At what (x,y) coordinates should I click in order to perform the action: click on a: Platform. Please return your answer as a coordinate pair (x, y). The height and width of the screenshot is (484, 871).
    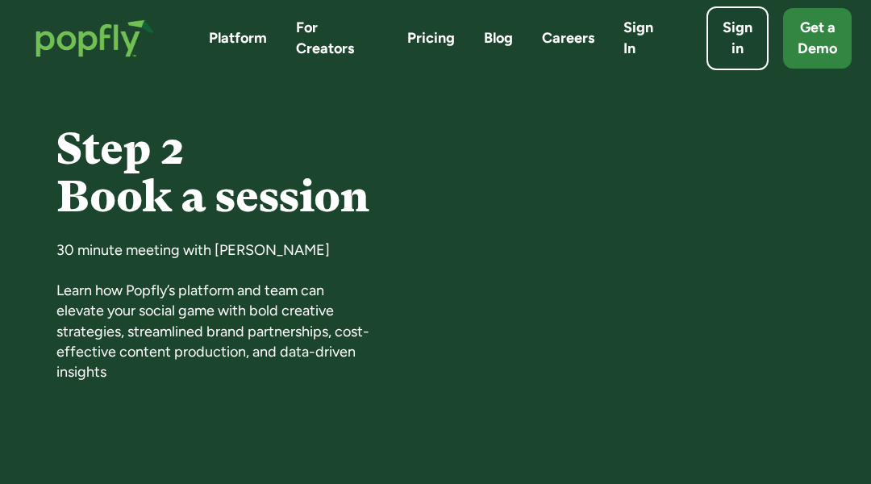
    Looking at the image, I should click on (238, 38).